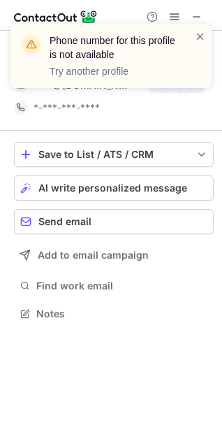 The image size is (222, 446). Describe the element at coordinates (114, 221) in the screenshot. I see `button: Send email` at that location.